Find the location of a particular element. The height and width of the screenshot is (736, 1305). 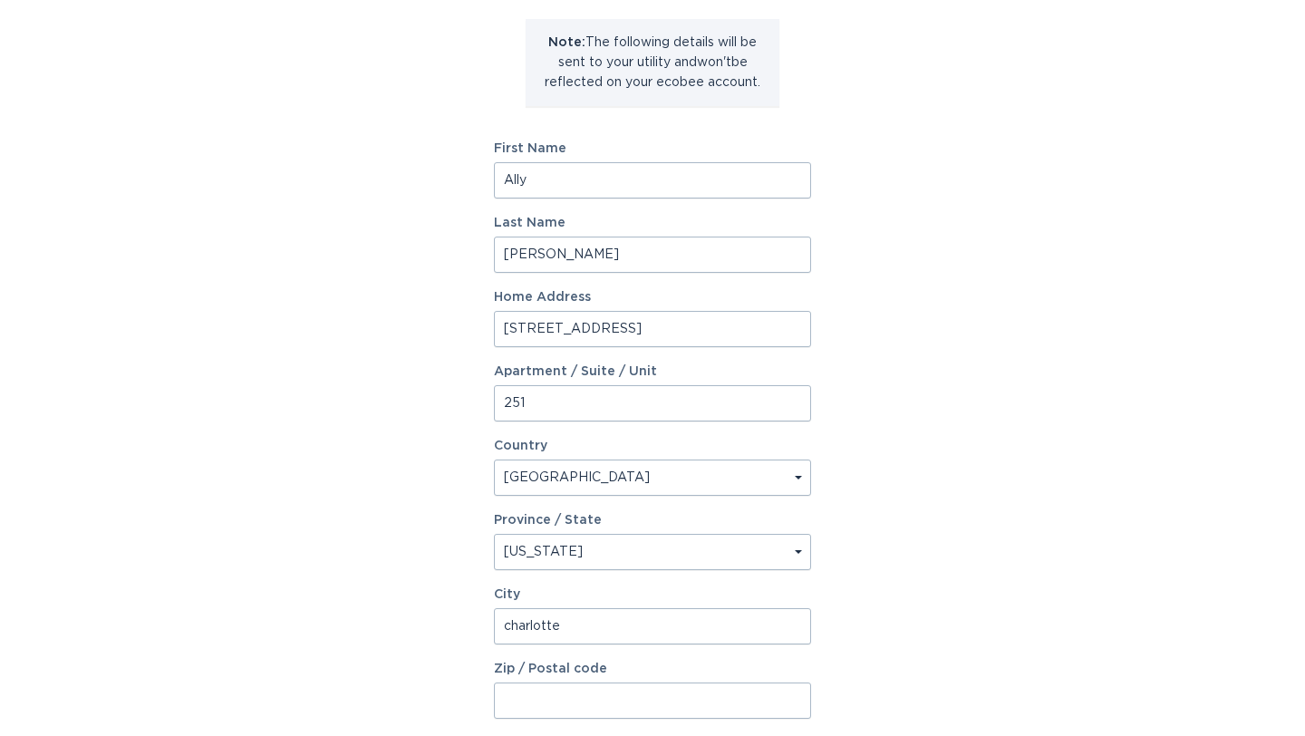

label: Apartment / Suite / Unit is located at coordinates (653, 372).